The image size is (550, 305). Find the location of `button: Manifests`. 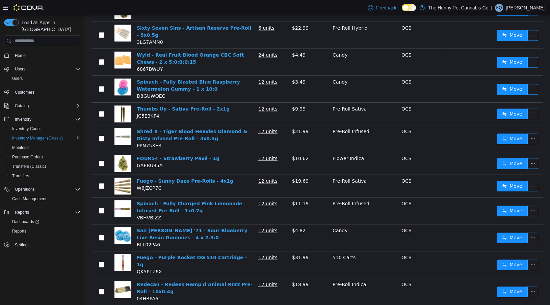

button: Manifests is located at coordinates (45, 148).